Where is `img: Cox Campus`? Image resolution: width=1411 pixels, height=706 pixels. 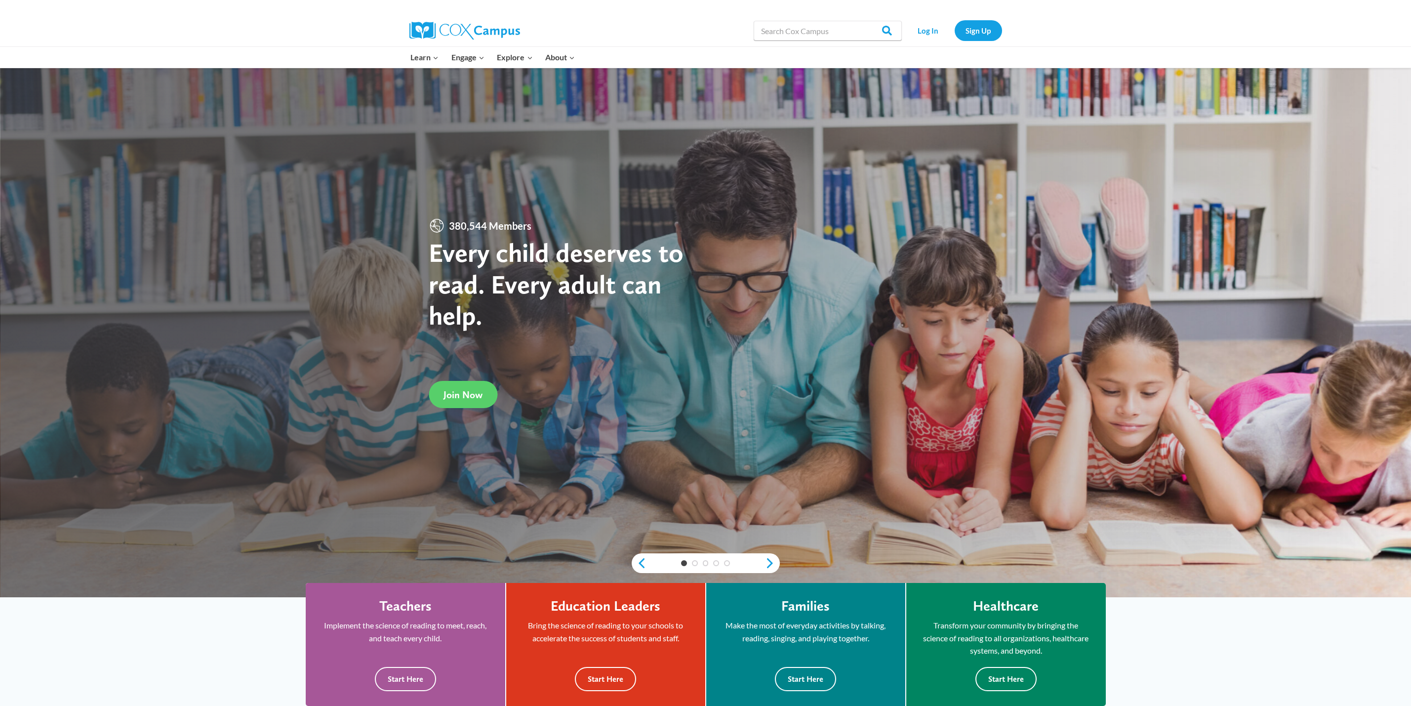 img: Cox Campus is located at coordinates (465, 31).